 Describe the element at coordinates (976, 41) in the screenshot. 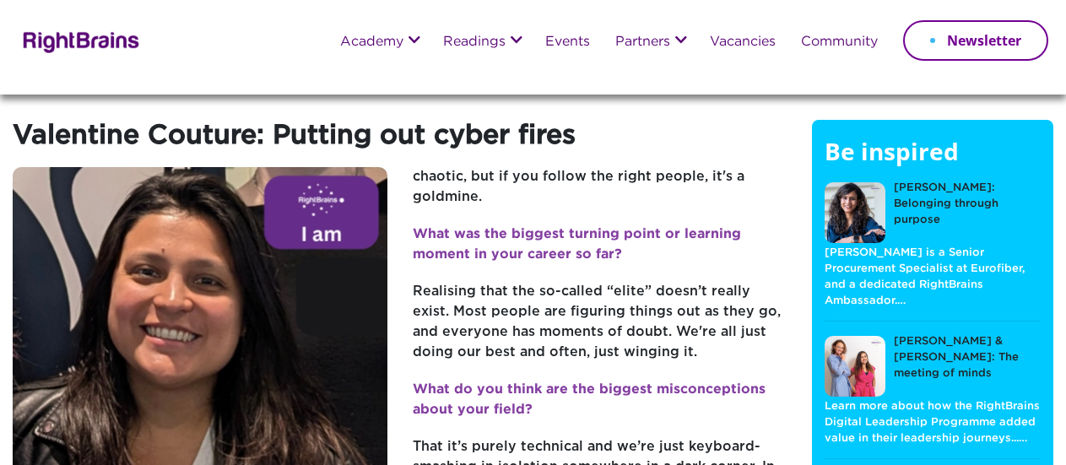

I see `a: Newsletter` at that location.